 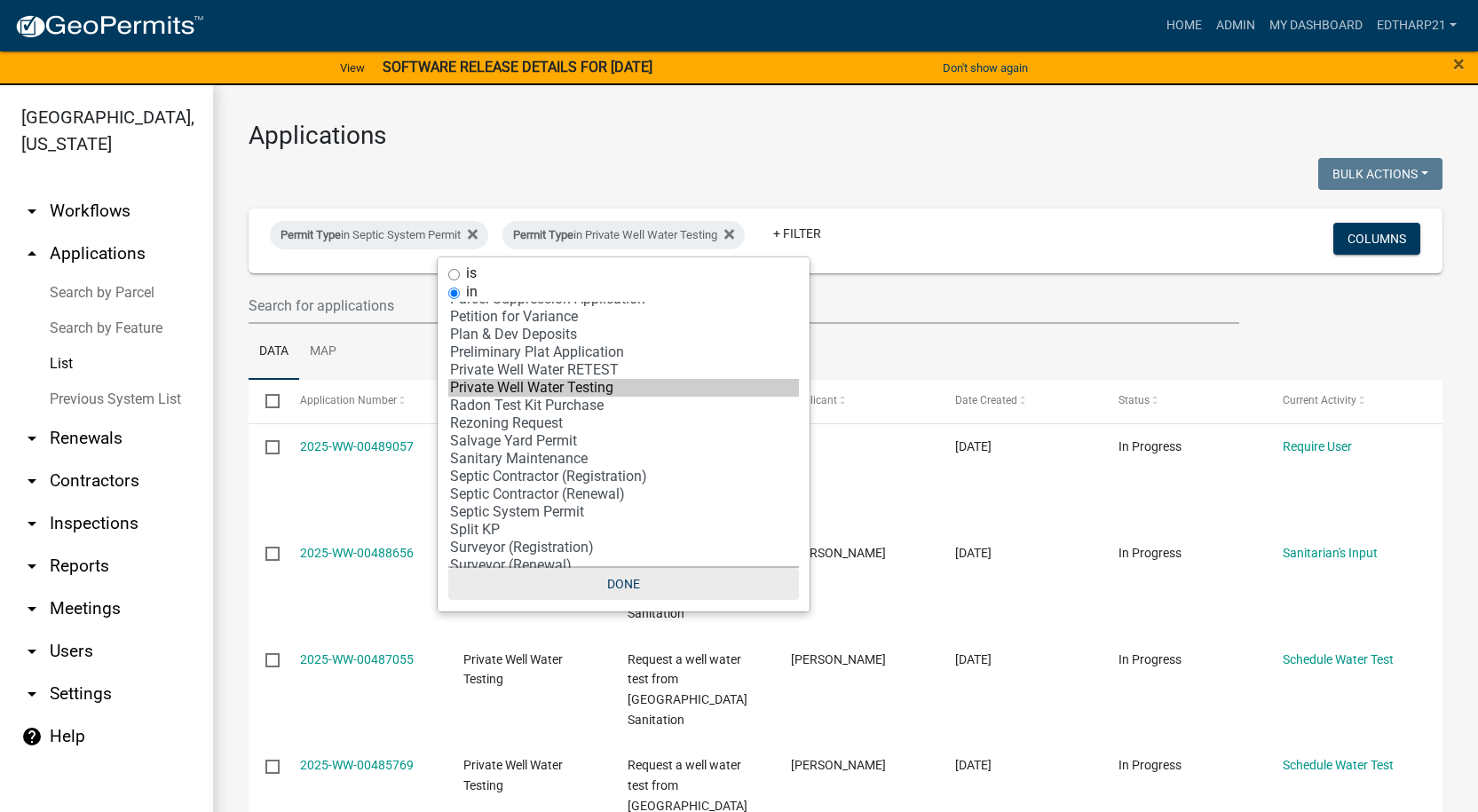 I want to click on a: Require User, so click(x=1318, y=447).